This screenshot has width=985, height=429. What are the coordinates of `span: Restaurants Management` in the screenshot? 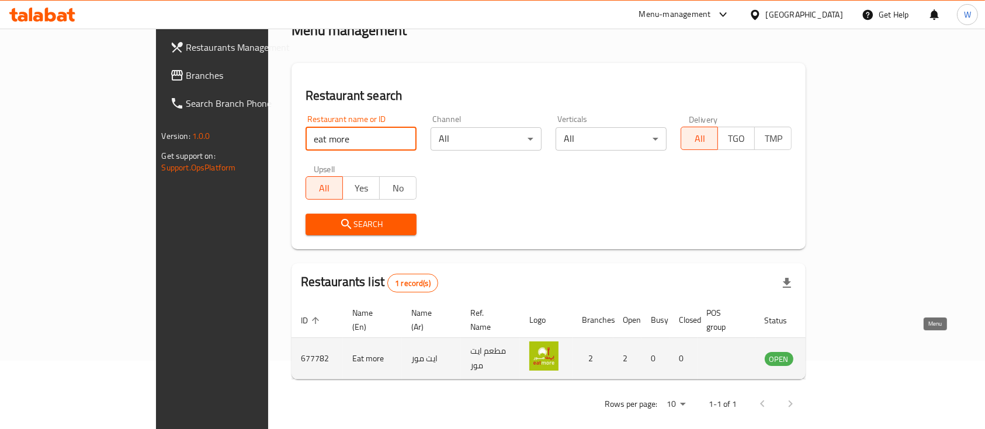 It's located at (249, 47).